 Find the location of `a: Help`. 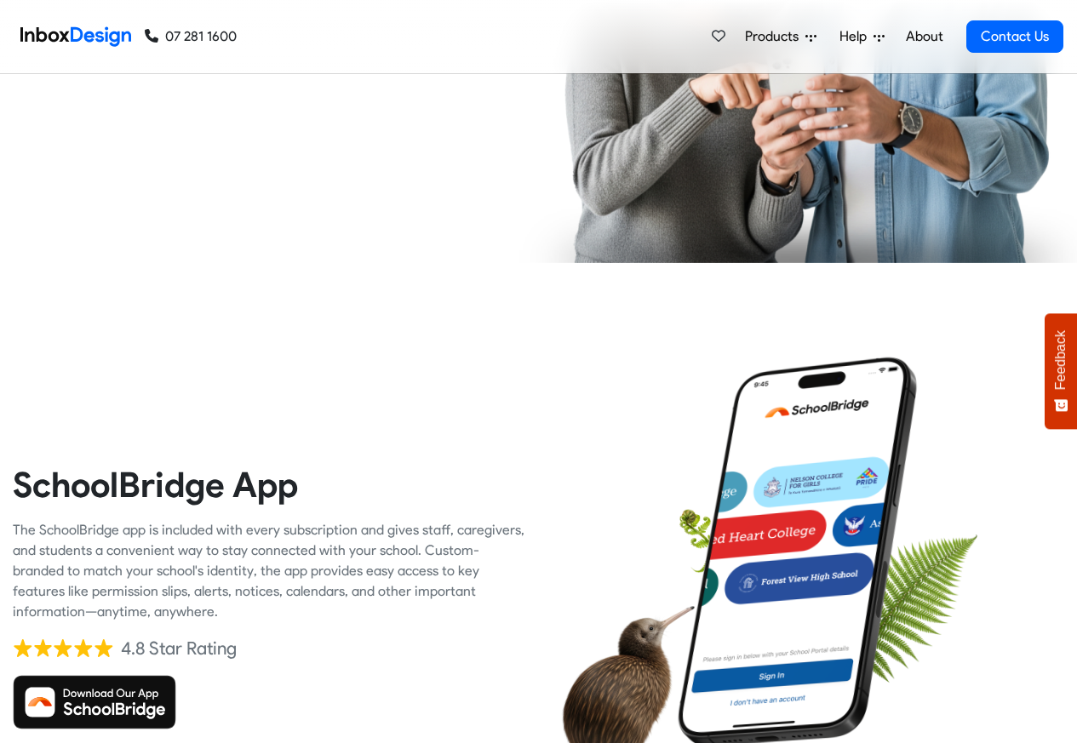

a: Help is located at coordinates (861, 37).